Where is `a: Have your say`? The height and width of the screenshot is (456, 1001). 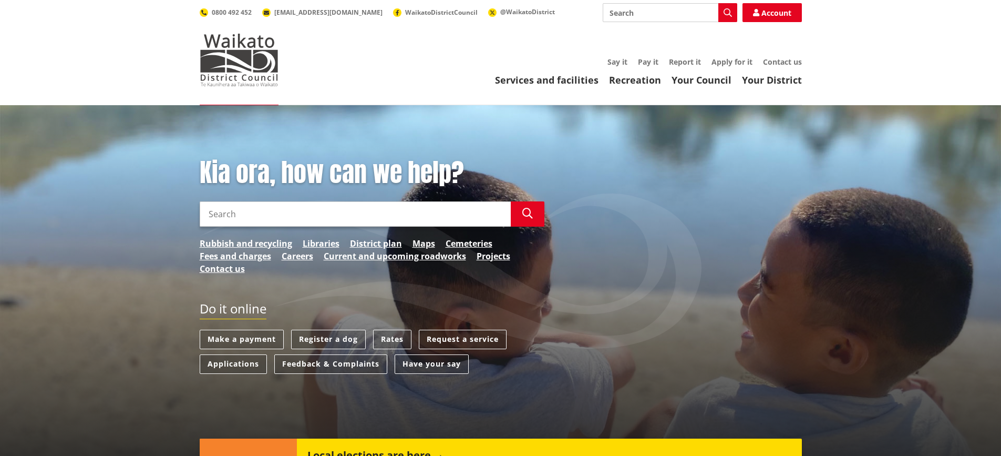 a: Have your say is located at coordinates (432, 364).